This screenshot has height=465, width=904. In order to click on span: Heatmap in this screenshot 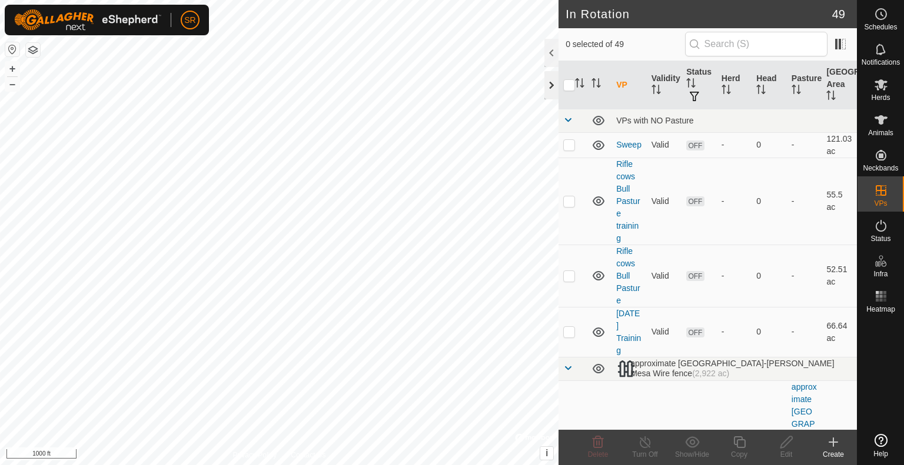, I will do `click(880, 310)`.